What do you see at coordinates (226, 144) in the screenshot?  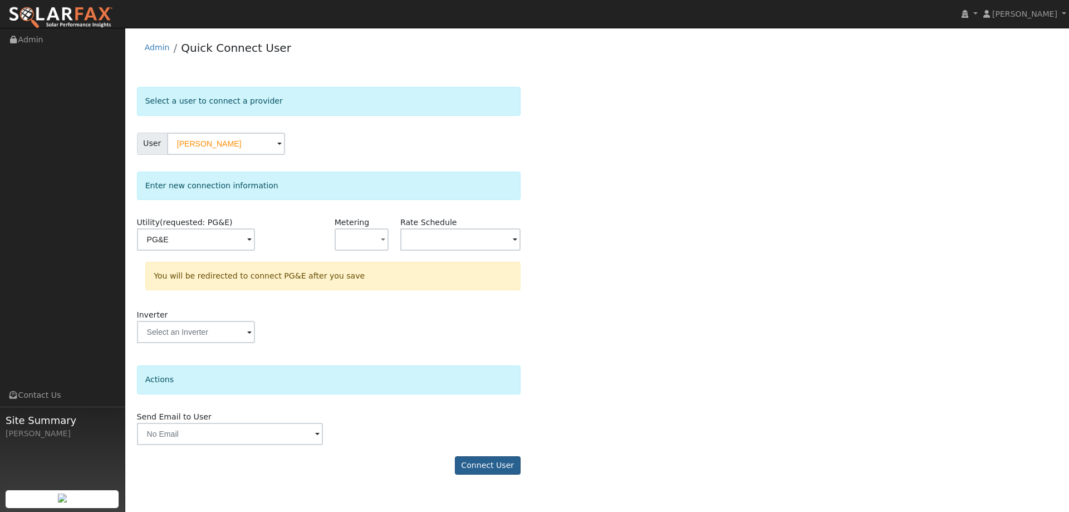 I see `input: Select a User` at bounding box center [226, 144].